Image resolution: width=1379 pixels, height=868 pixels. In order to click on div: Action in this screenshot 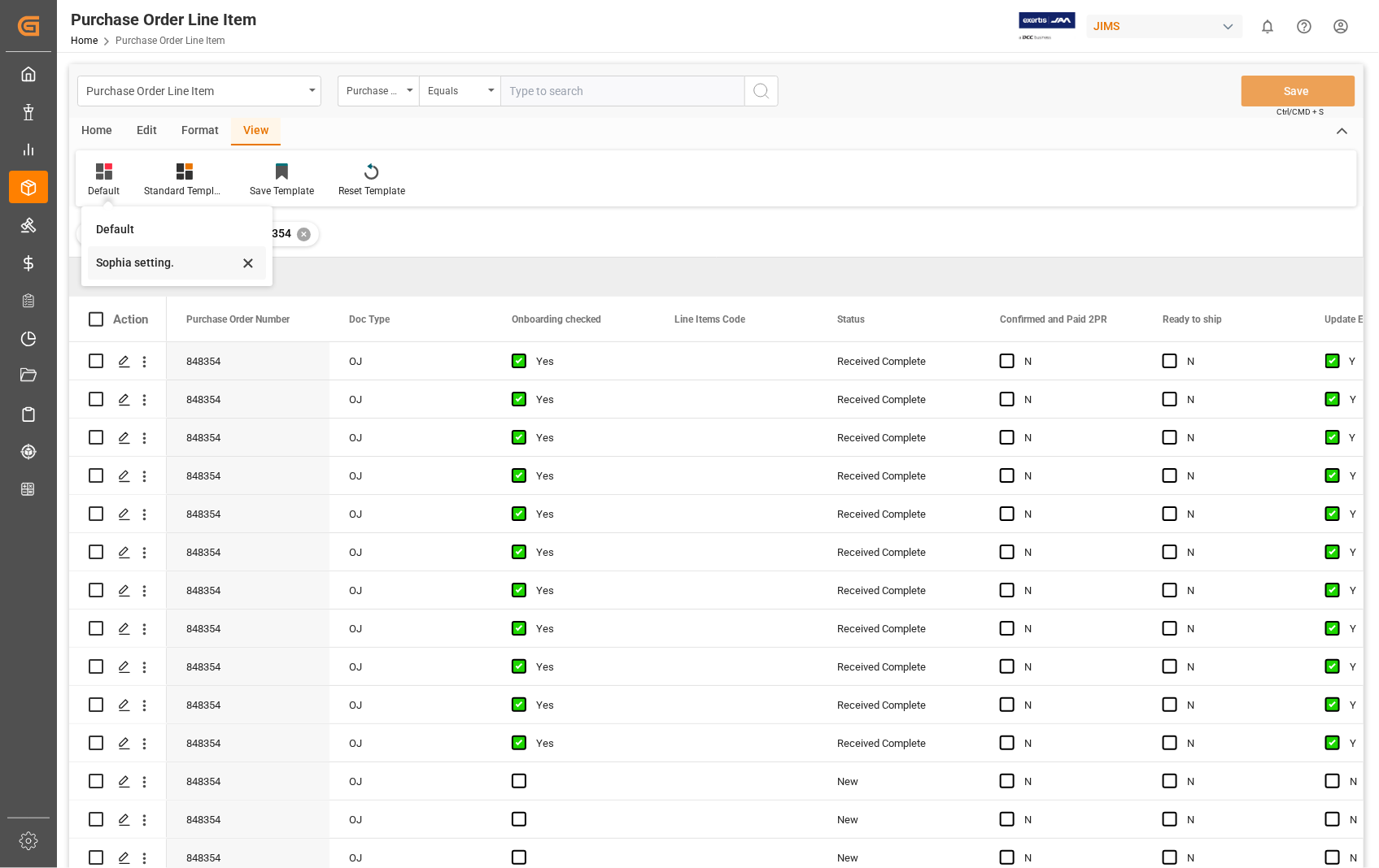, I will do `click(130, 319)`.